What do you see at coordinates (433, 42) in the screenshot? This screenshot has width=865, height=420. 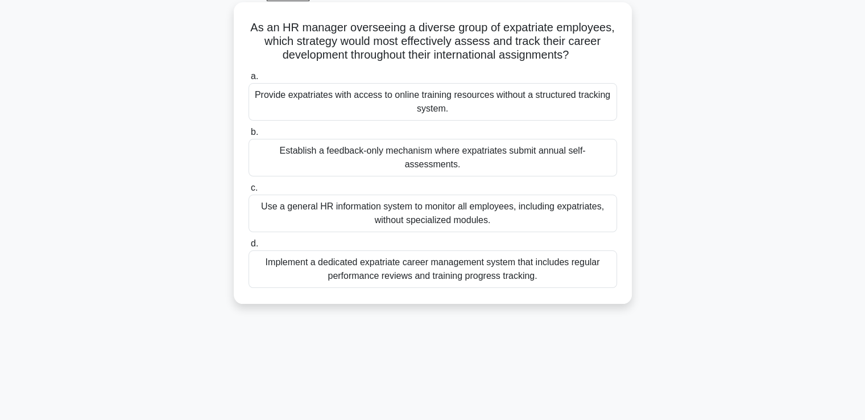 I see `h5: As an HR manager overseeing a diverse group of expatriate employees, which strategy would most ef...` at bounding box center [433, 42].